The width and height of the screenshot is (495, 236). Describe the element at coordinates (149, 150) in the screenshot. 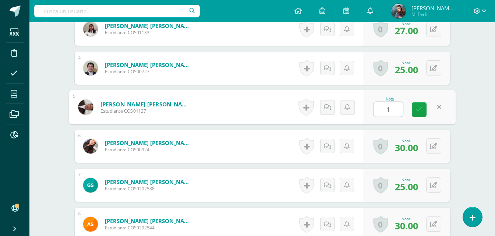

I see `span: Estudiante COS00924` at that location.